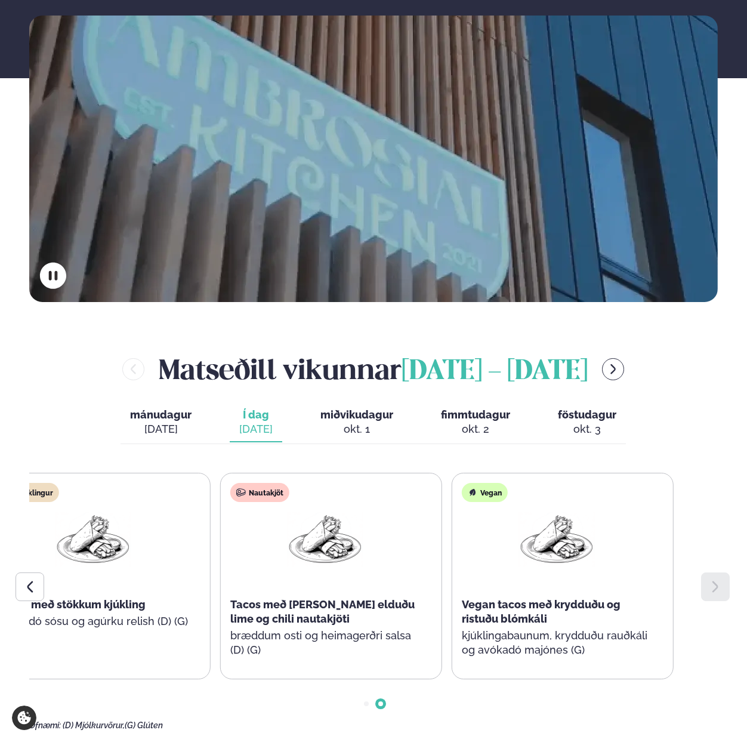 The width and height of the screenshot is (747, 742). What do you see at coordinates (24, 718) in the screenshot?
I see `a: Cookie settings` at bounding box center [24, 718].